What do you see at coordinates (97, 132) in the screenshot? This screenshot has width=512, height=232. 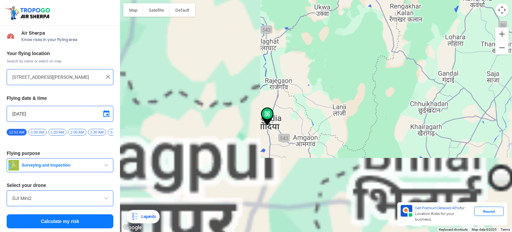 I see `span: 2:30 AM` at bounding box center [97, 132].